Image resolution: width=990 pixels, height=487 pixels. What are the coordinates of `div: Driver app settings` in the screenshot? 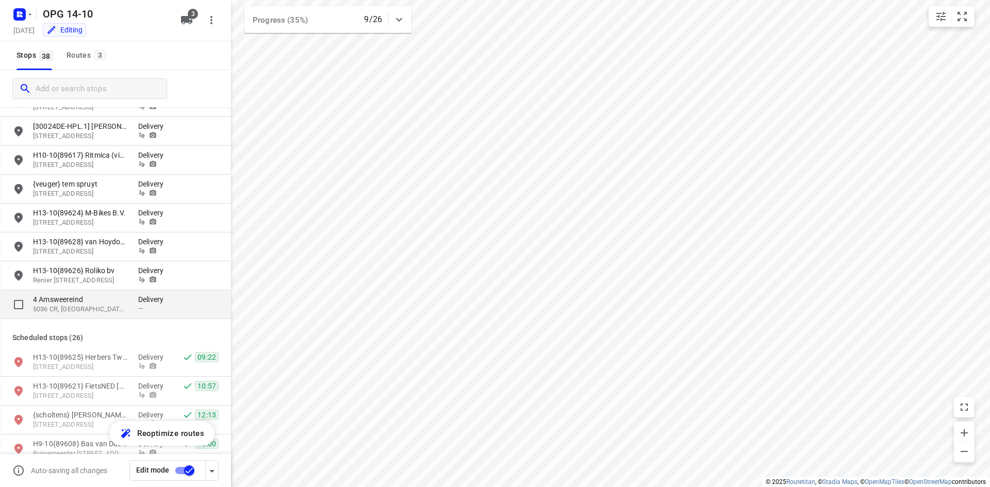 It's located at (212, 470).